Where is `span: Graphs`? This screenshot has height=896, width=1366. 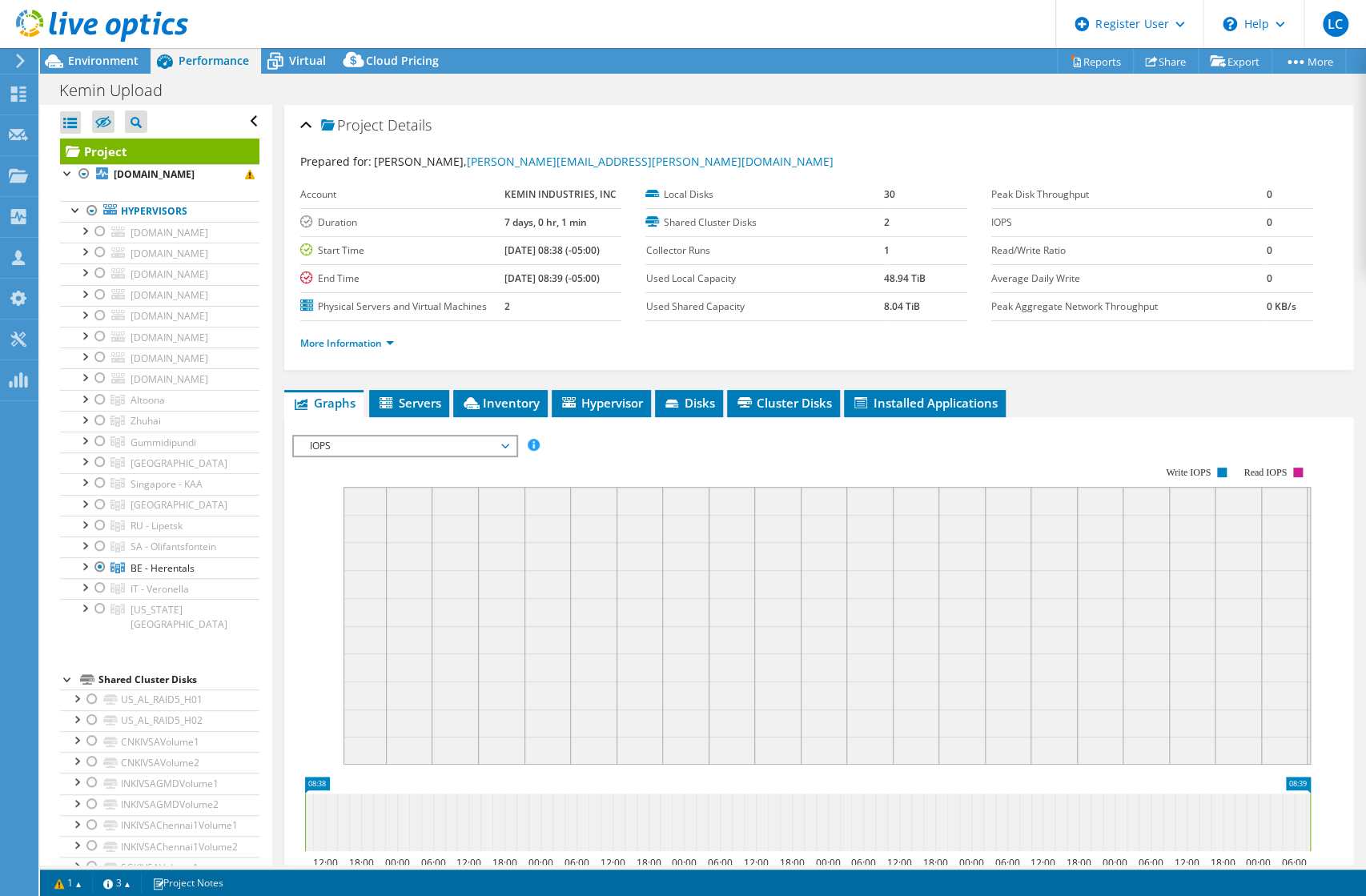 span: Graphs is located at coordinates (323, 403).